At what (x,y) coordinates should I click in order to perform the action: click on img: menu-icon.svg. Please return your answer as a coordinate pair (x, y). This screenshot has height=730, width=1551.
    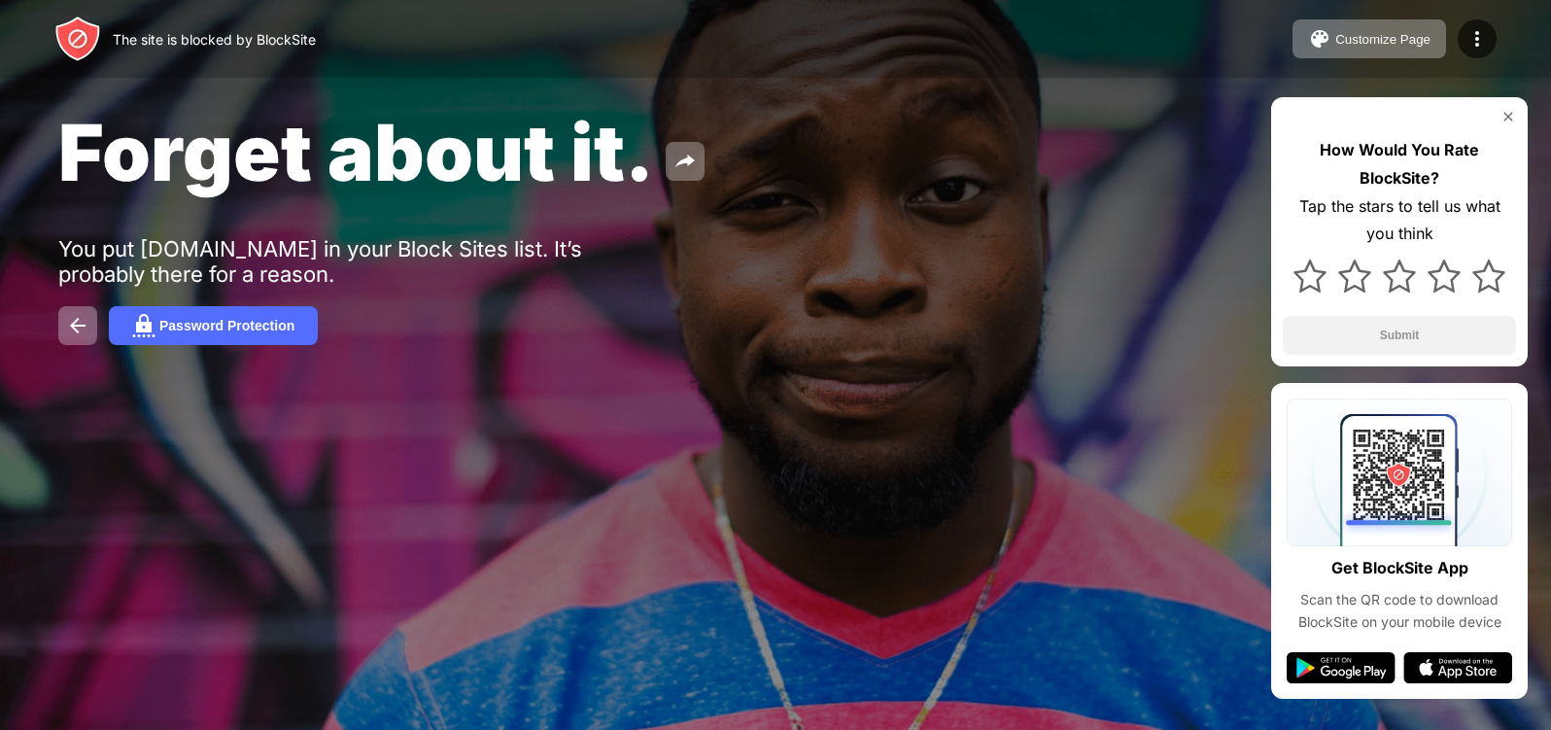
    Looking at the image, I should click on (1477, 39).